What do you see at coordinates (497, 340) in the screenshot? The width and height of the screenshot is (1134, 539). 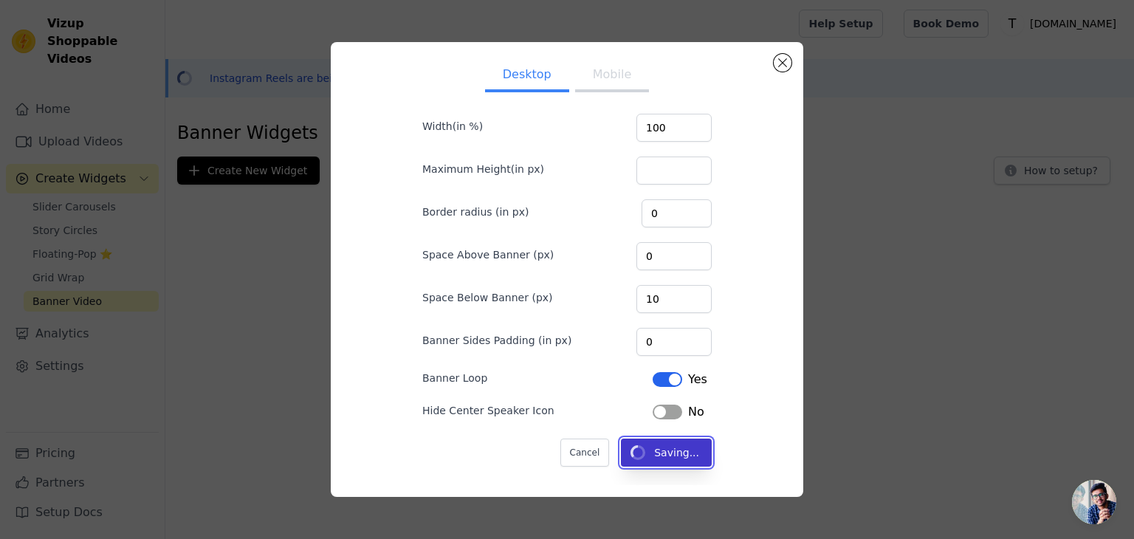 I see `label: Banner Sides Padding (in px)` at bounding box center [497, 340].